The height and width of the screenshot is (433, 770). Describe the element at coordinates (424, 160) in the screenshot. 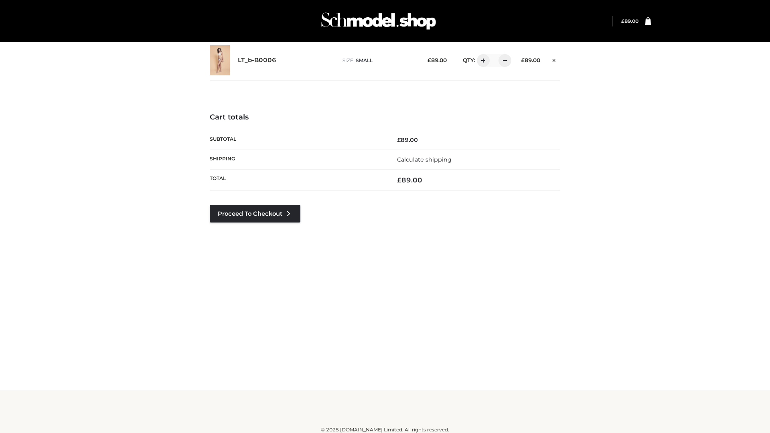

I see `a: Calculate shipping` at that location.